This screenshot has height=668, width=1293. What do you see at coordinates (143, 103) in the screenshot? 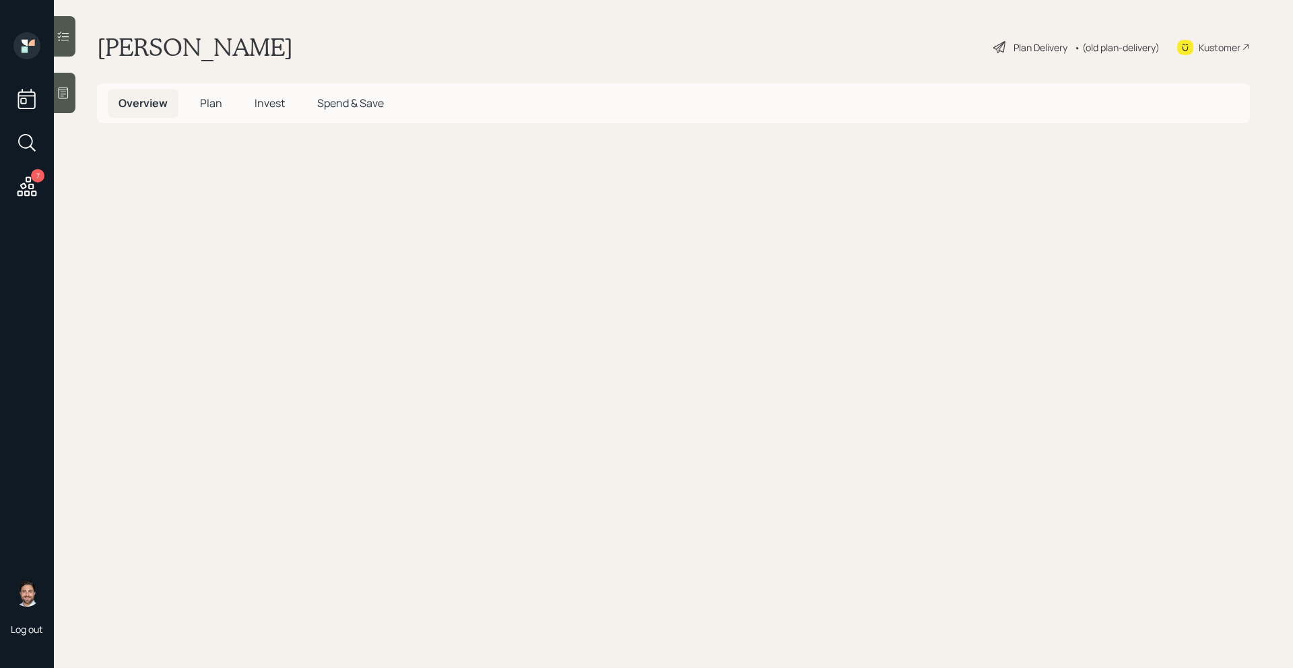
I see `span: Overview` at bounding box center [143, 103].